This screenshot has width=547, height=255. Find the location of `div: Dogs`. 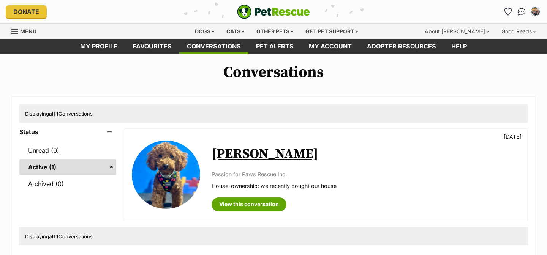

div: Dogs is located at coordinates (205, 32).